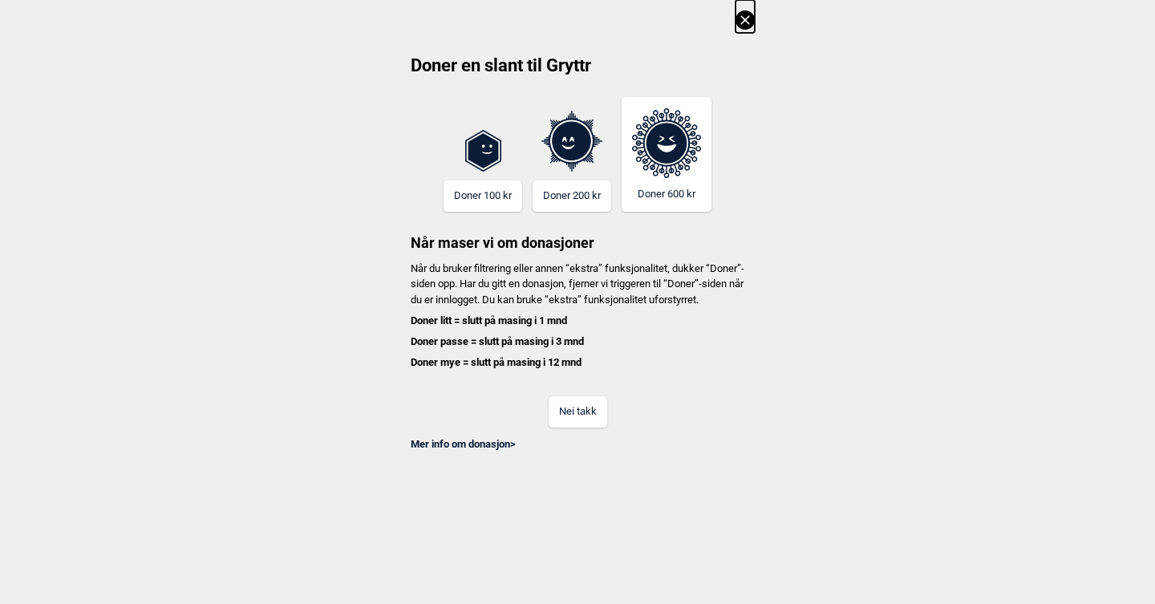  What do you see at coordinates (667, 154) in the screenshot?
I see `button: Doner 600 kr` at bounding box center [667, 154].